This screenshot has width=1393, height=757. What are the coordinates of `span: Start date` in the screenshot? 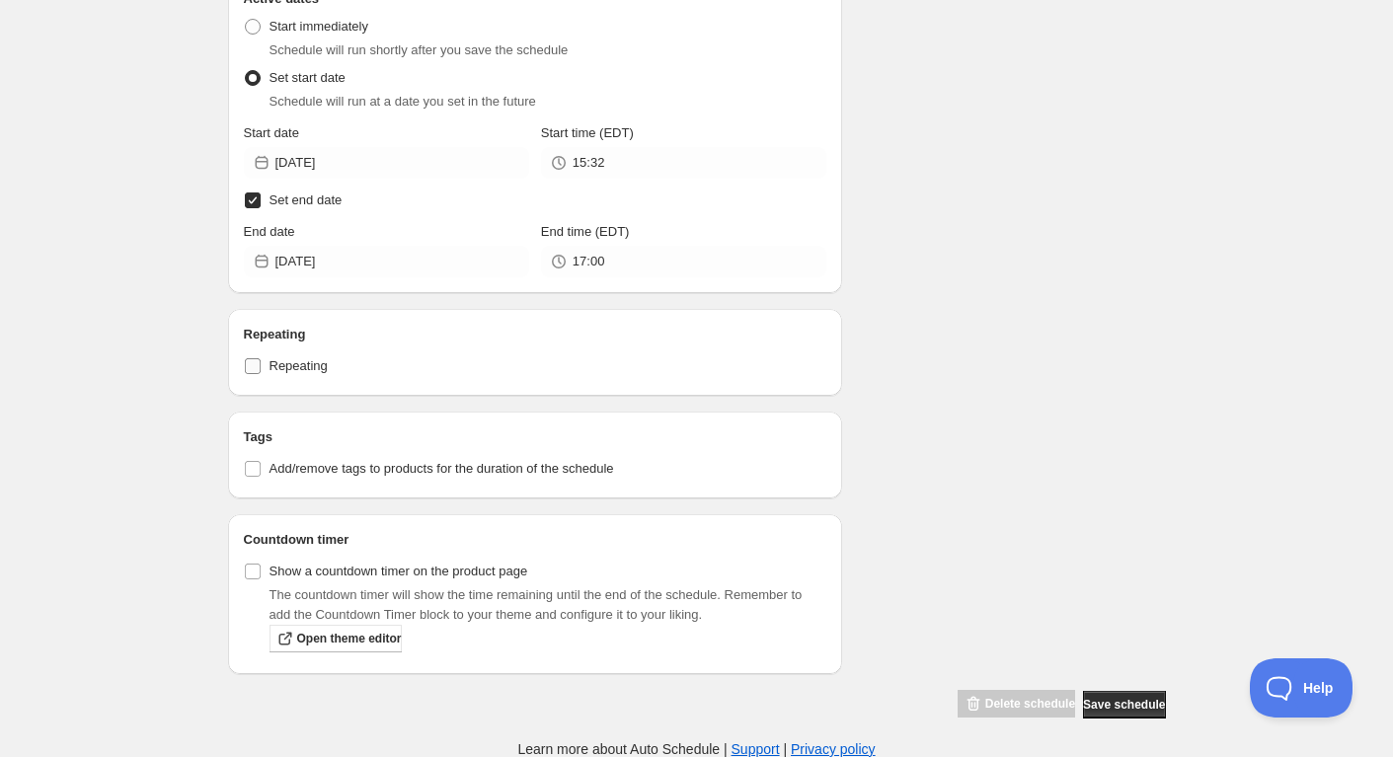 It's located at (272, 132).